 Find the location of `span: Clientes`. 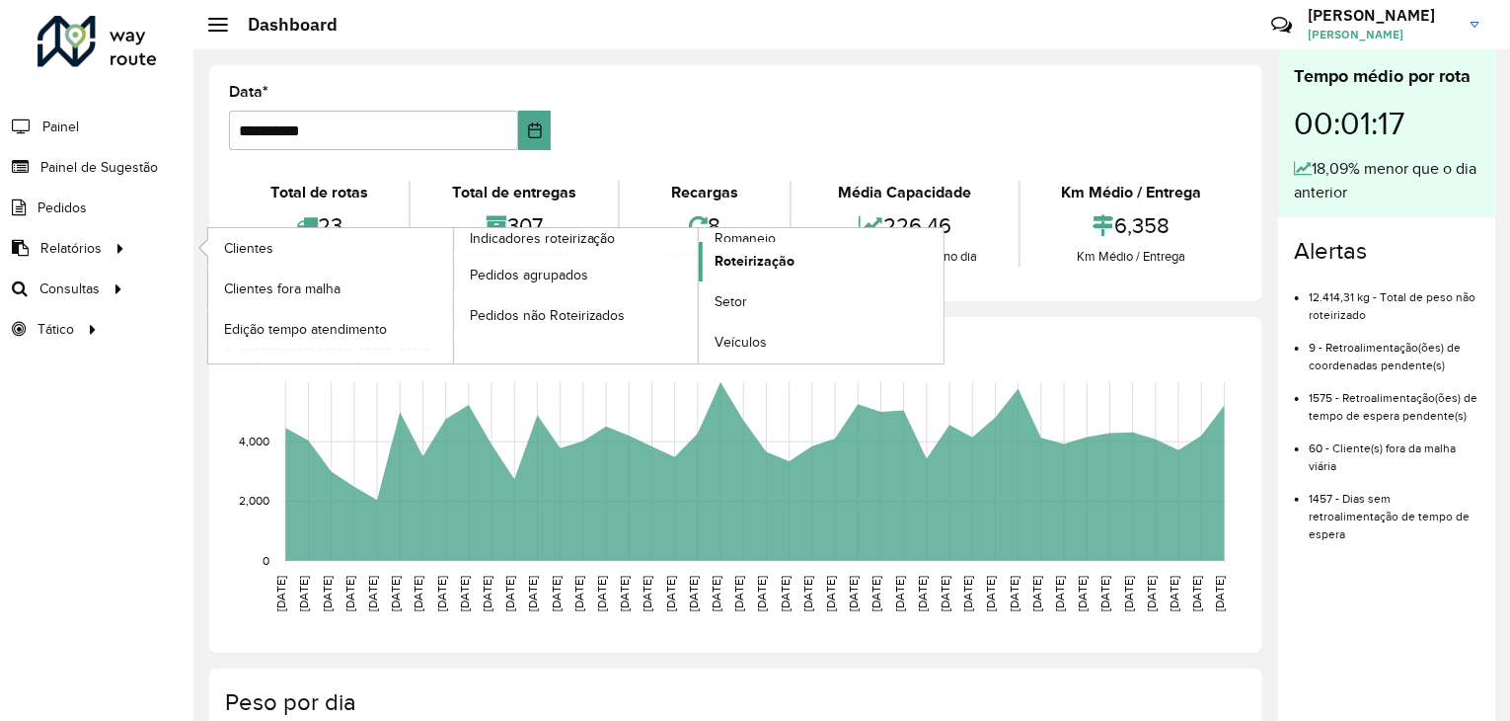

span: Clientes is located at coordinates (249, 248).